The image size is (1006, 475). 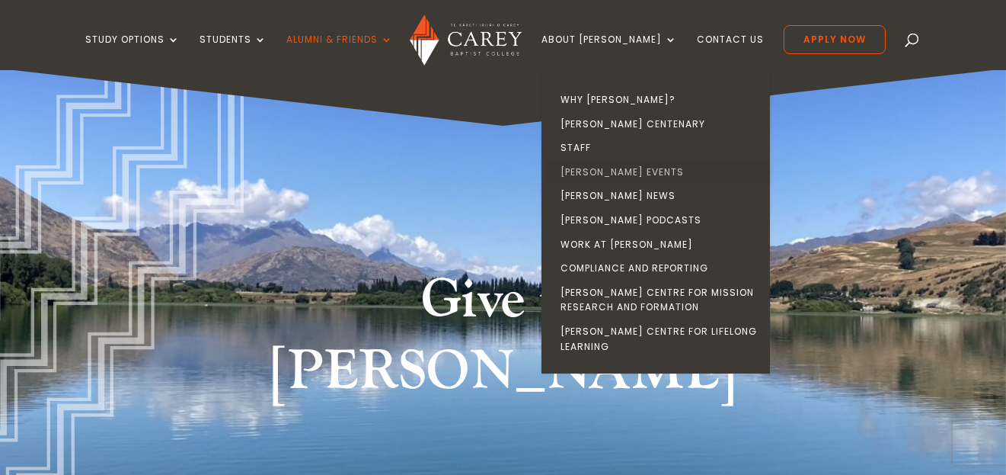 What do you see at coordinates (190, 125) in the screenshot?
I see `p: Your generous donation will help to make transformational change in the lives of our students as ...` at bounding box center [190, 125].